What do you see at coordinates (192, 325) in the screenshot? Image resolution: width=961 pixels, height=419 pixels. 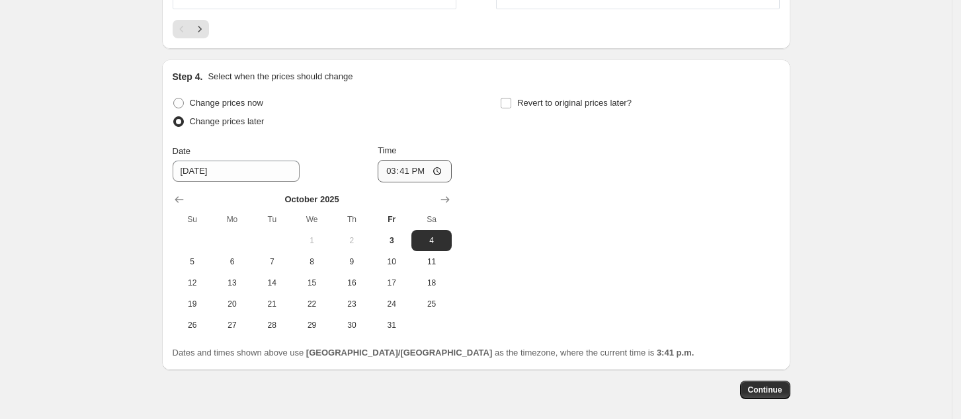 I see `button: Sunday October 26 2025` at bounding box center [192, 325].